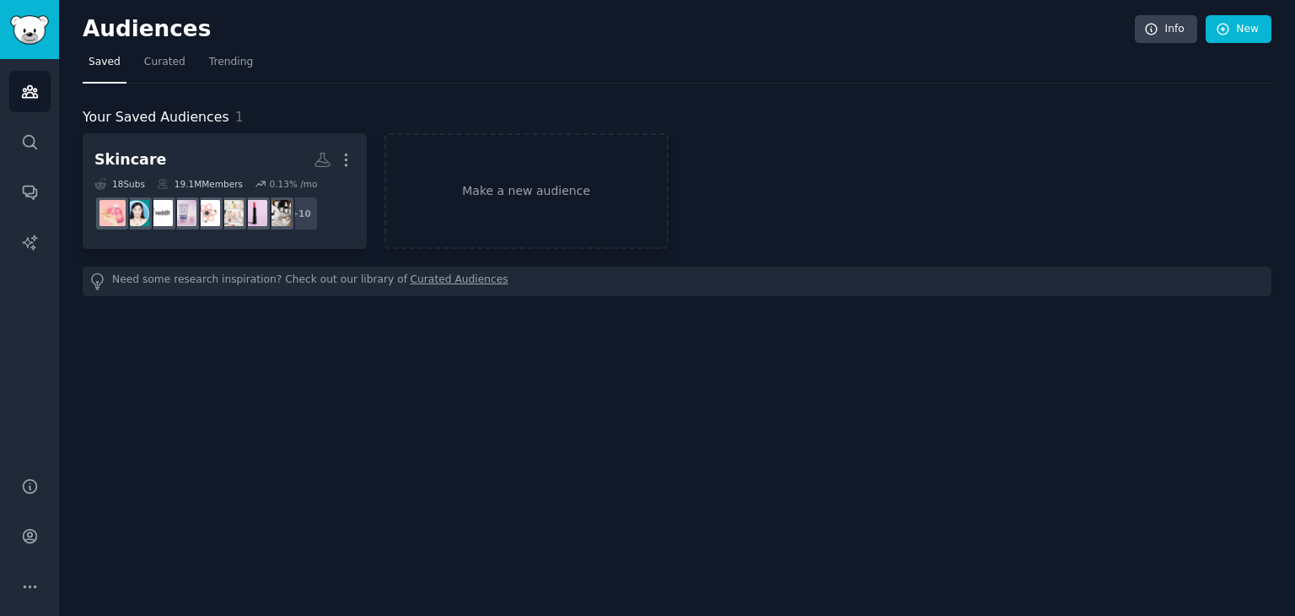 This screenshot has height=616, width=1295. Describe the element at coordinates (112, 213) in the screenshot. I see `img: AusSkincare` at that location.